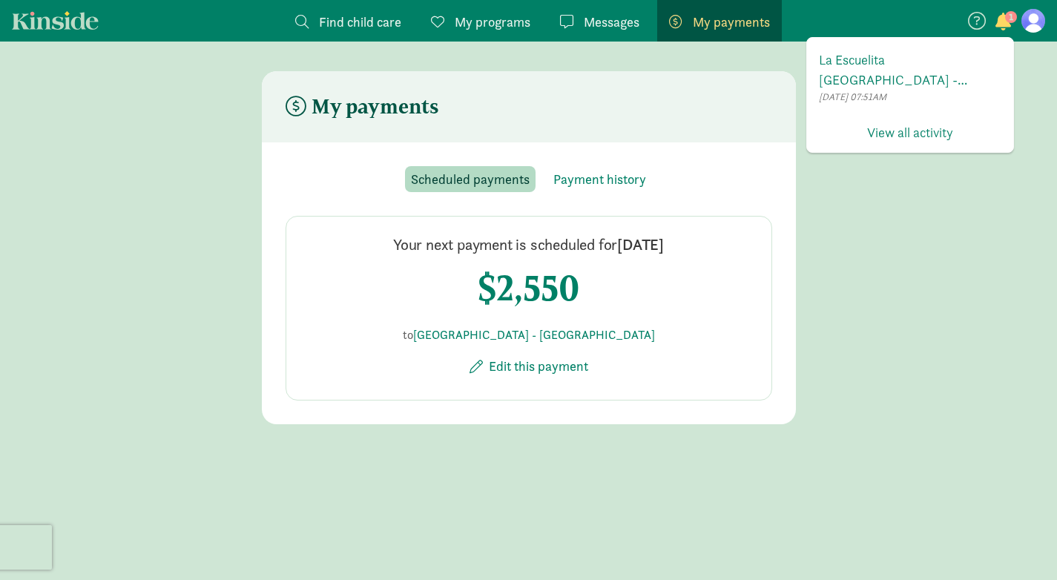  Describe the element at coordinates (362, 107) in the screenshot. I see `h4: My payments` at that location.